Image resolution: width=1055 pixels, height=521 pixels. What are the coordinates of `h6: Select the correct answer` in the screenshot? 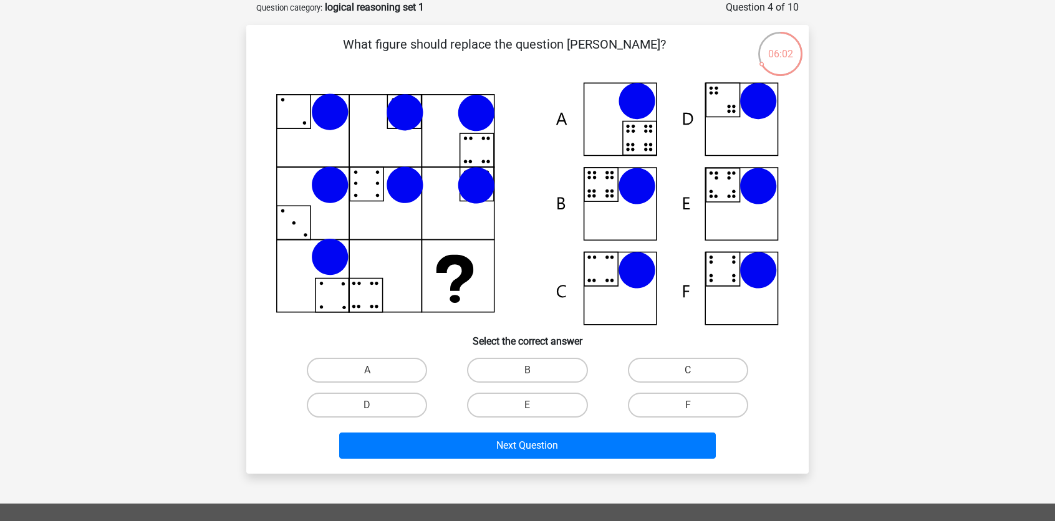 It's located at (527, 336).